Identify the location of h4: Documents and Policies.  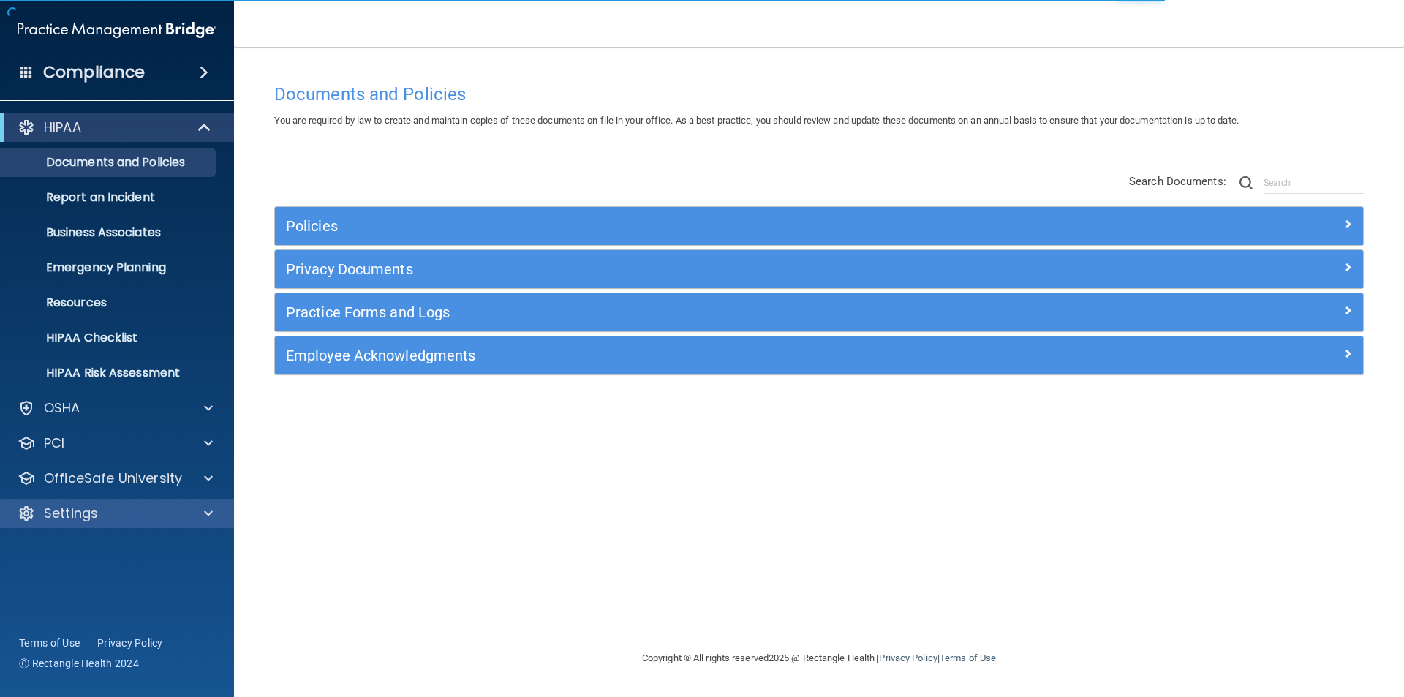
(819, 94).